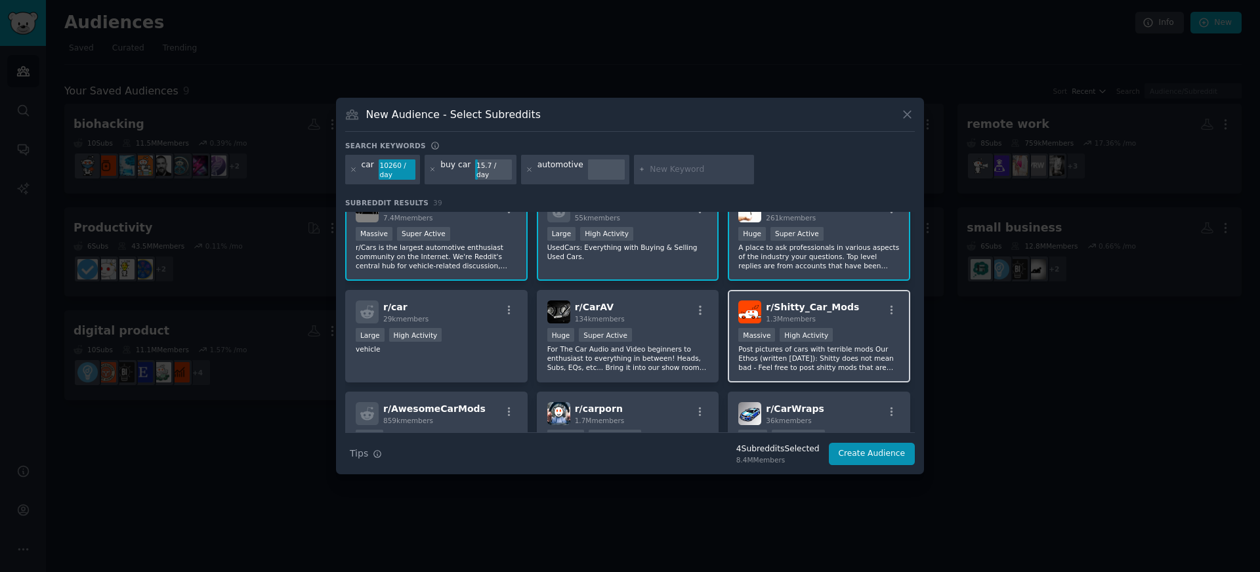  Describe the element at coordinates (434, 409) in the screenshot. I see `span: r/ AwesomeCarMods` at that location.